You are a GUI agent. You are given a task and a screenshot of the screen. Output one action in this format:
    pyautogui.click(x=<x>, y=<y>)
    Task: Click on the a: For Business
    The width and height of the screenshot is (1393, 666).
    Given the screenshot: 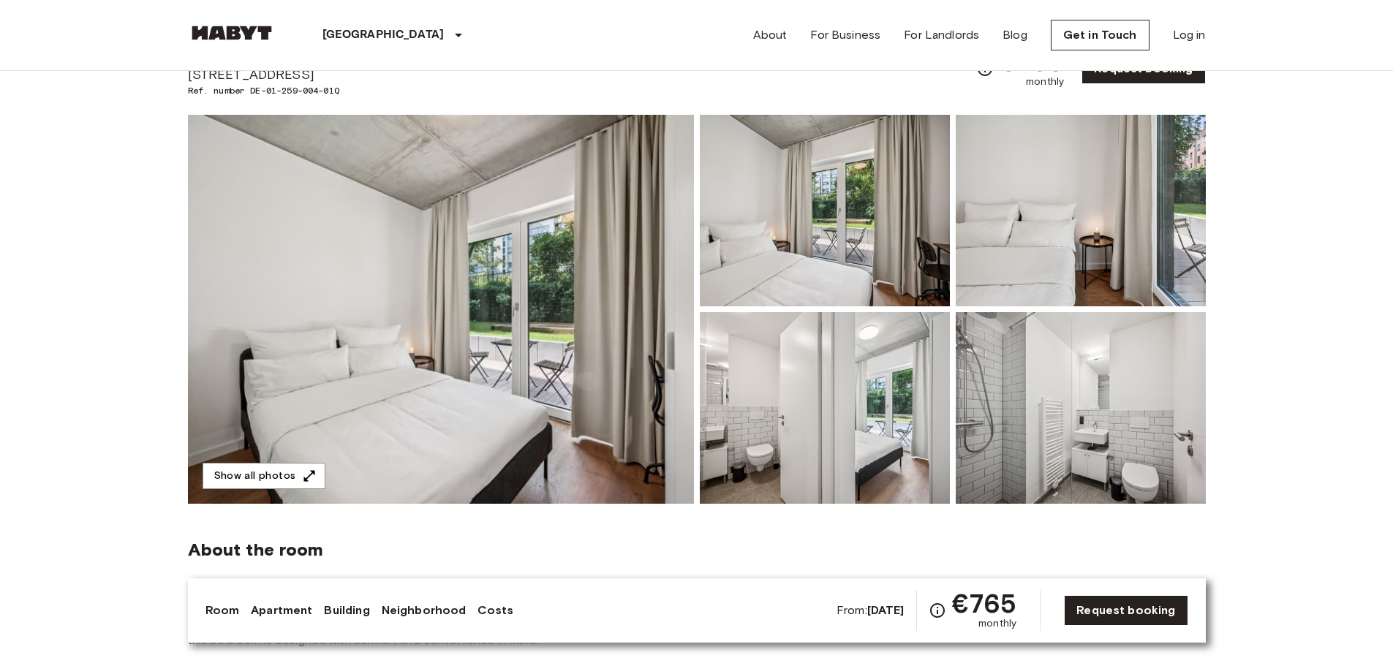 What is the action you would take?
    pyautogui.click(x=845, y=35)
    